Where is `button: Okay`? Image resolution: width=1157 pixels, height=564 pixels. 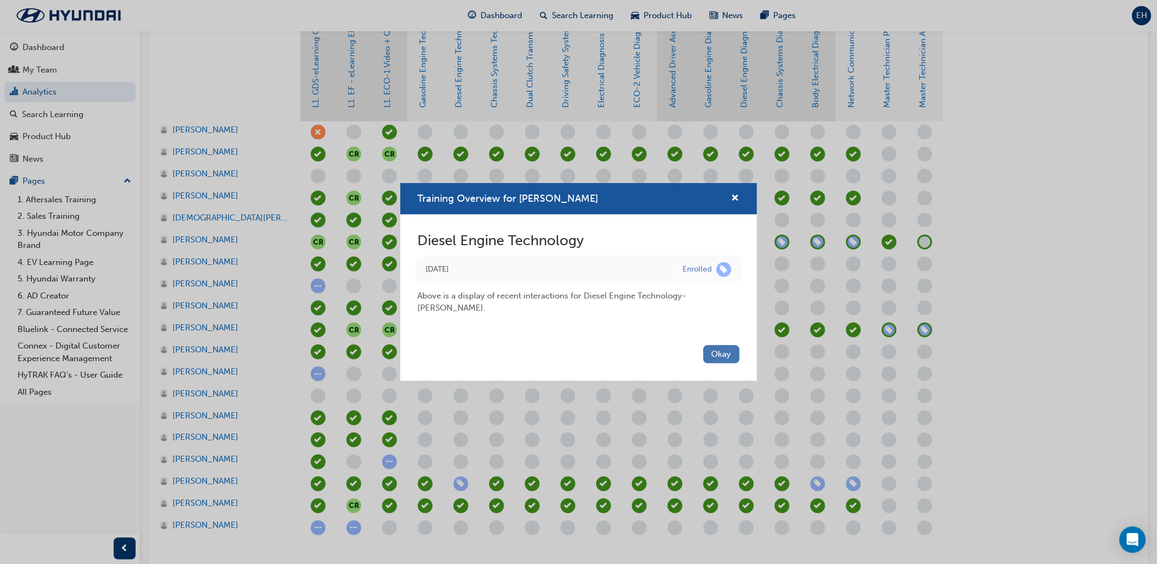 button: Okay is located at coordinates (722, 354).